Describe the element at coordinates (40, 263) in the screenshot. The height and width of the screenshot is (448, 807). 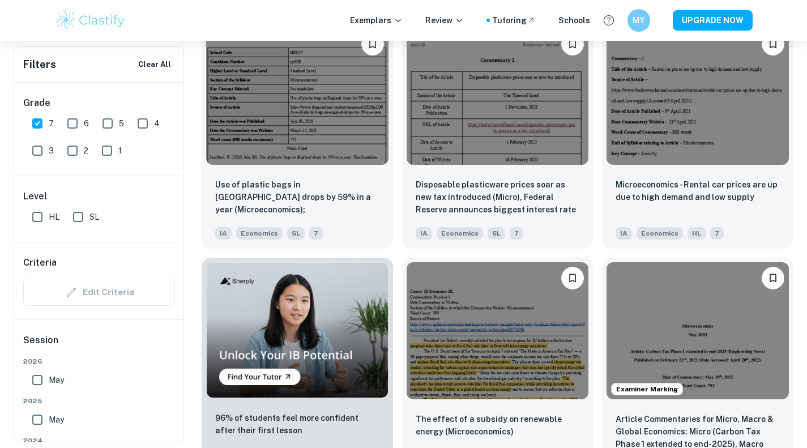
I see `h6: Criteria` at that location.